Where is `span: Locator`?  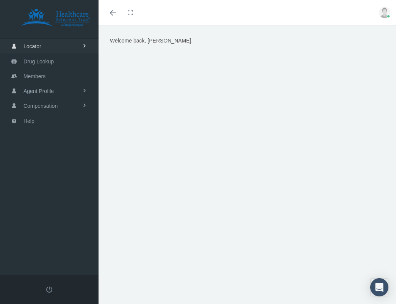
span: Locator is located at coordinates (32, 46).